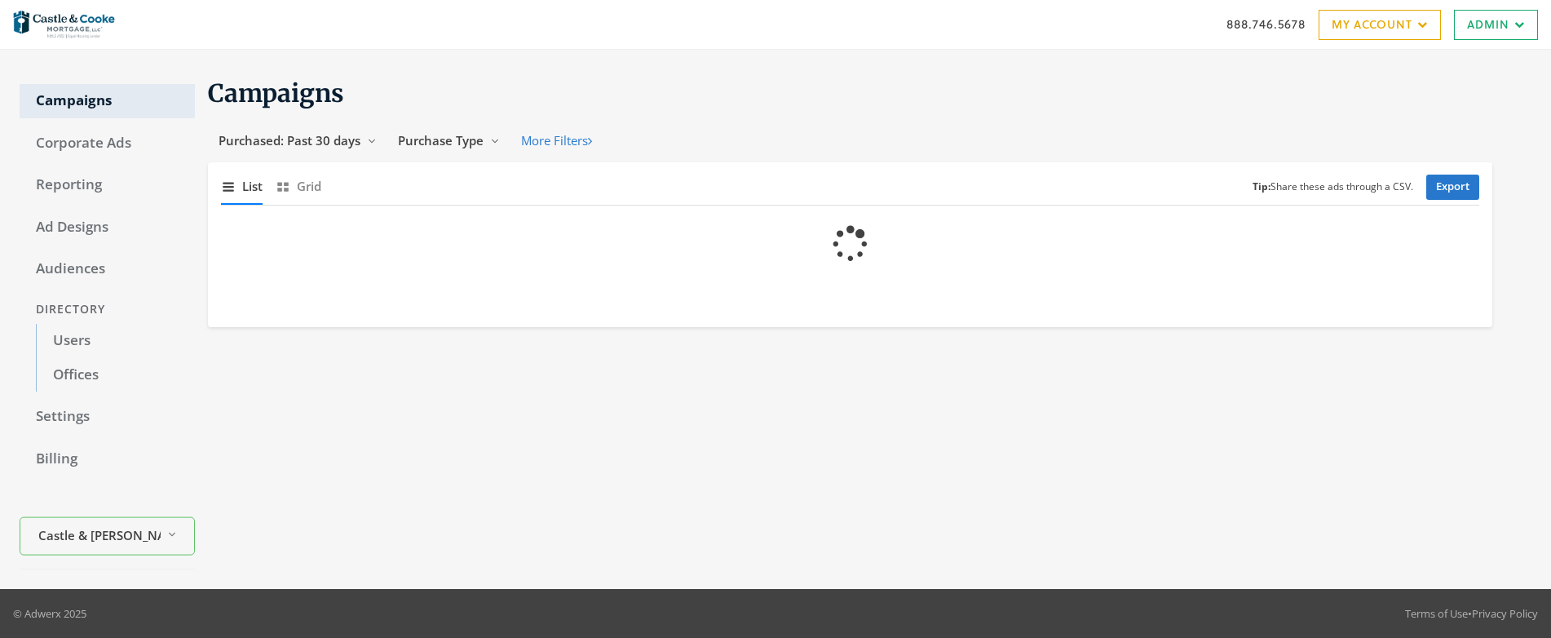 This screenshot has width=1551, height=638. I want to click on small: Share these ads through a CSV., so click(1332, 187).